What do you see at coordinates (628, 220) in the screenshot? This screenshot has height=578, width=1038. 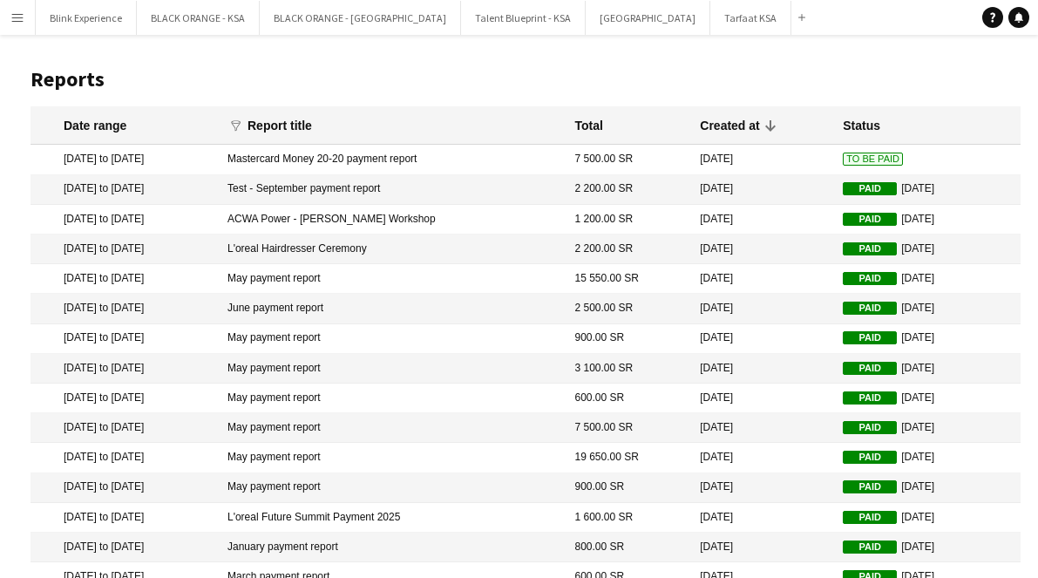 I see `mat-cell: 1 200.00 SR` at bounding box center [628, 220].